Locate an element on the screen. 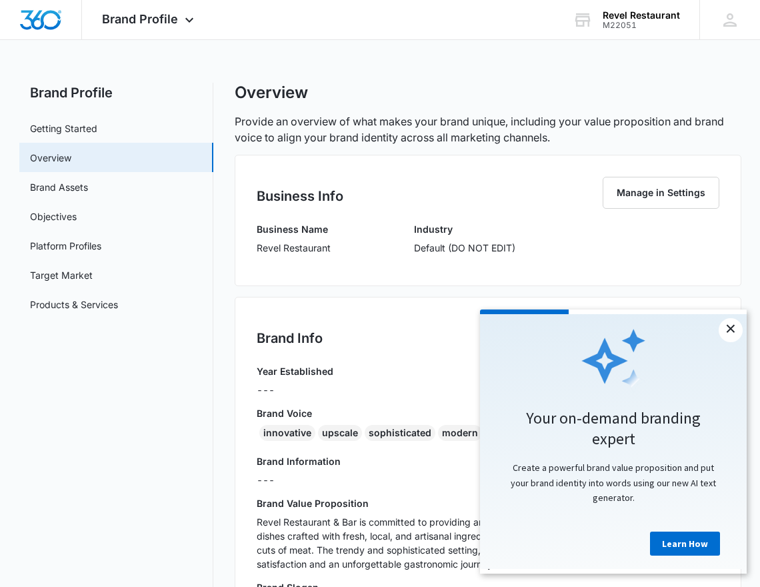 This screenshot has width=760, height=587. a: Learn How is located at coordinates (205, 234).